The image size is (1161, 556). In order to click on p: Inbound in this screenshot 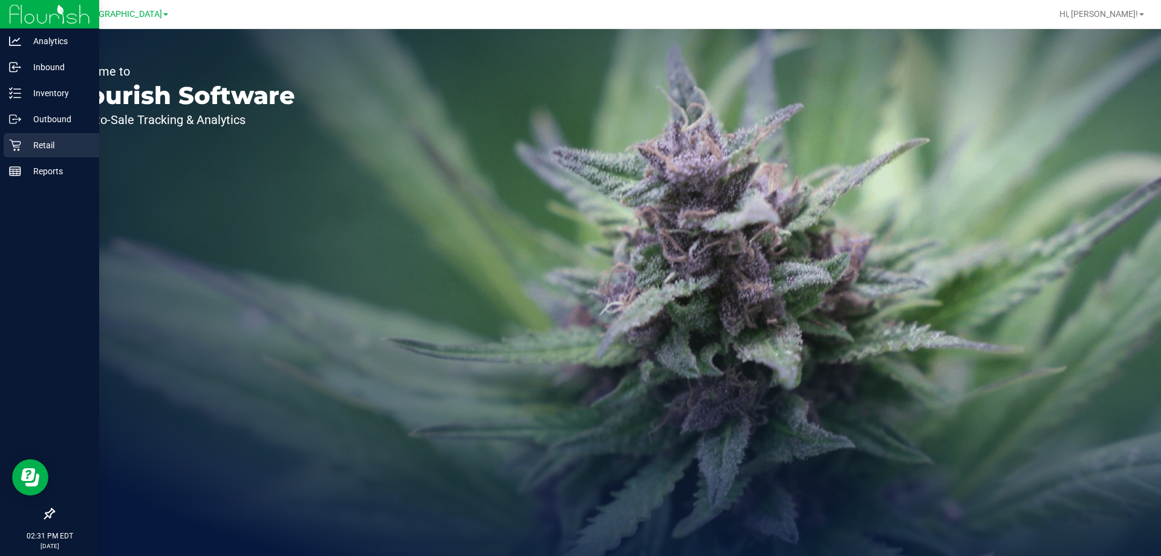, I will do `click(57, 67)`.